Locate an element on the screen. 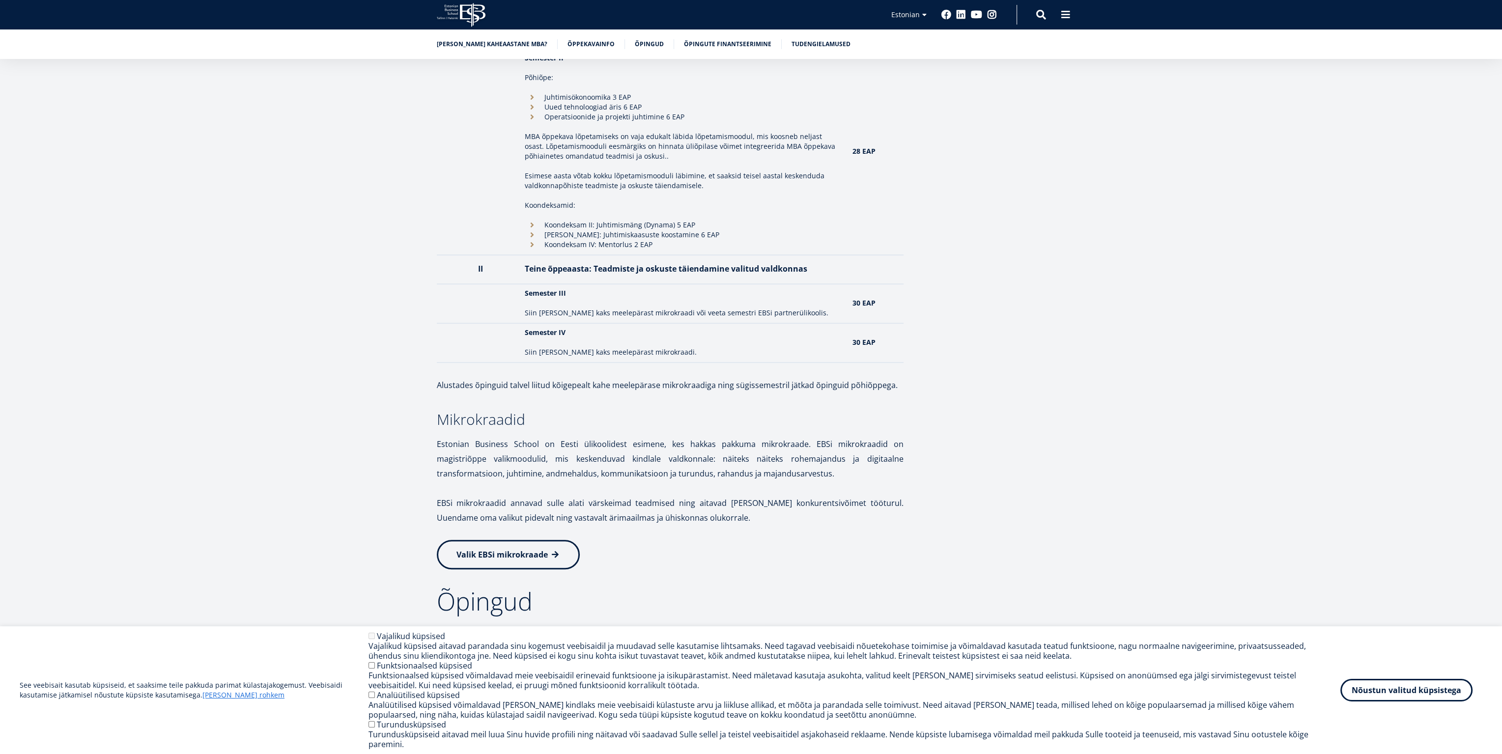 This screenshot has height=754, width=1502. span: Valik EBSi mikrokraade is located at coordinates (502, 555).